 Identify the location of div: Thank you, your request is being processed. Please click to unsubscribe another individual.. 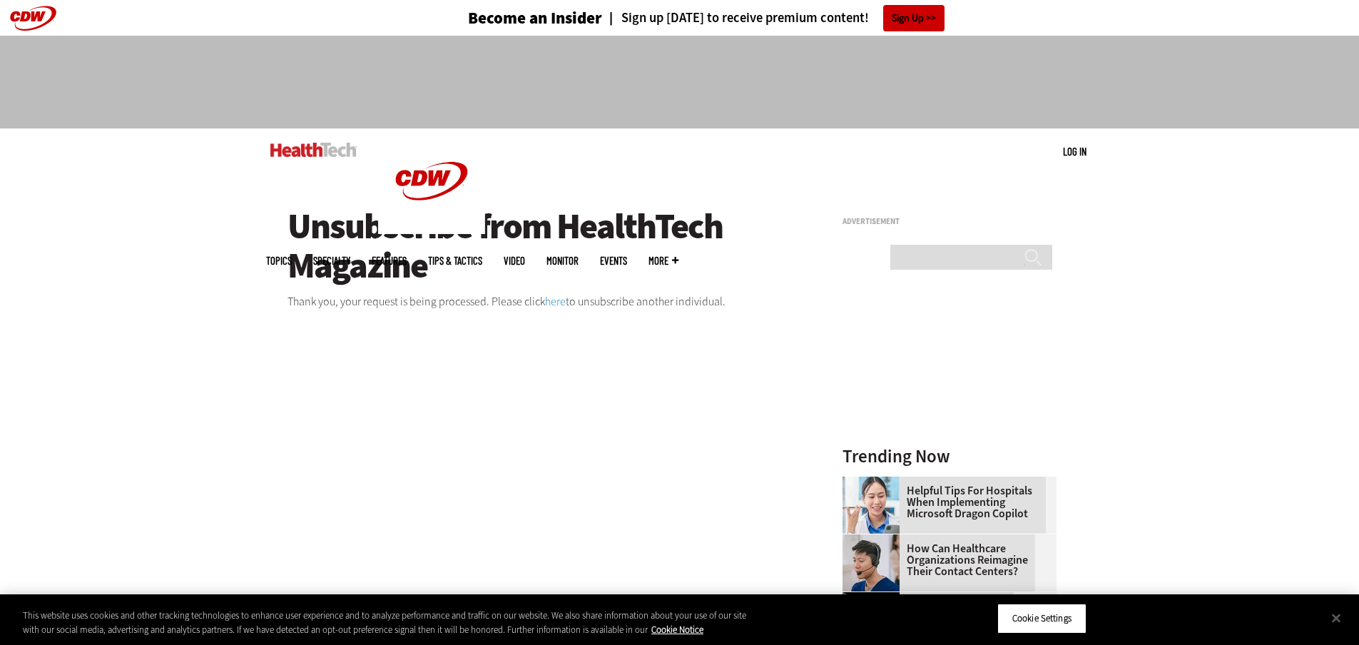
(546, 257).